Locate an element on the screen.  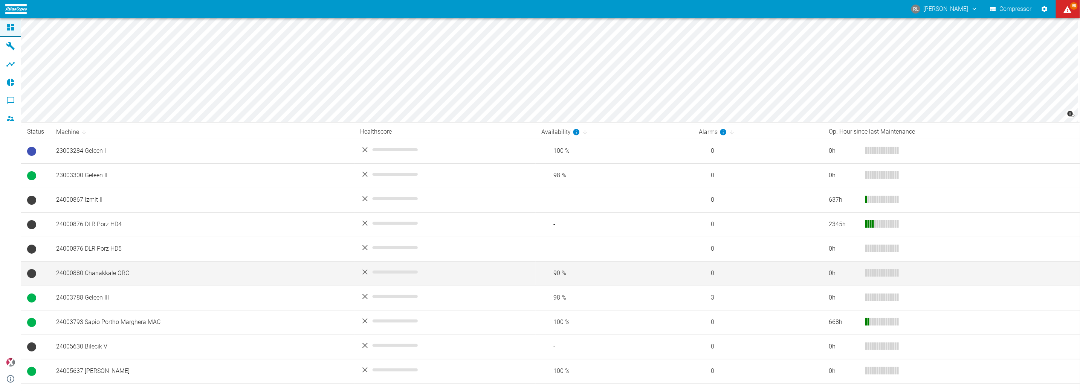
div: RL is located at coordinates (916, 9).